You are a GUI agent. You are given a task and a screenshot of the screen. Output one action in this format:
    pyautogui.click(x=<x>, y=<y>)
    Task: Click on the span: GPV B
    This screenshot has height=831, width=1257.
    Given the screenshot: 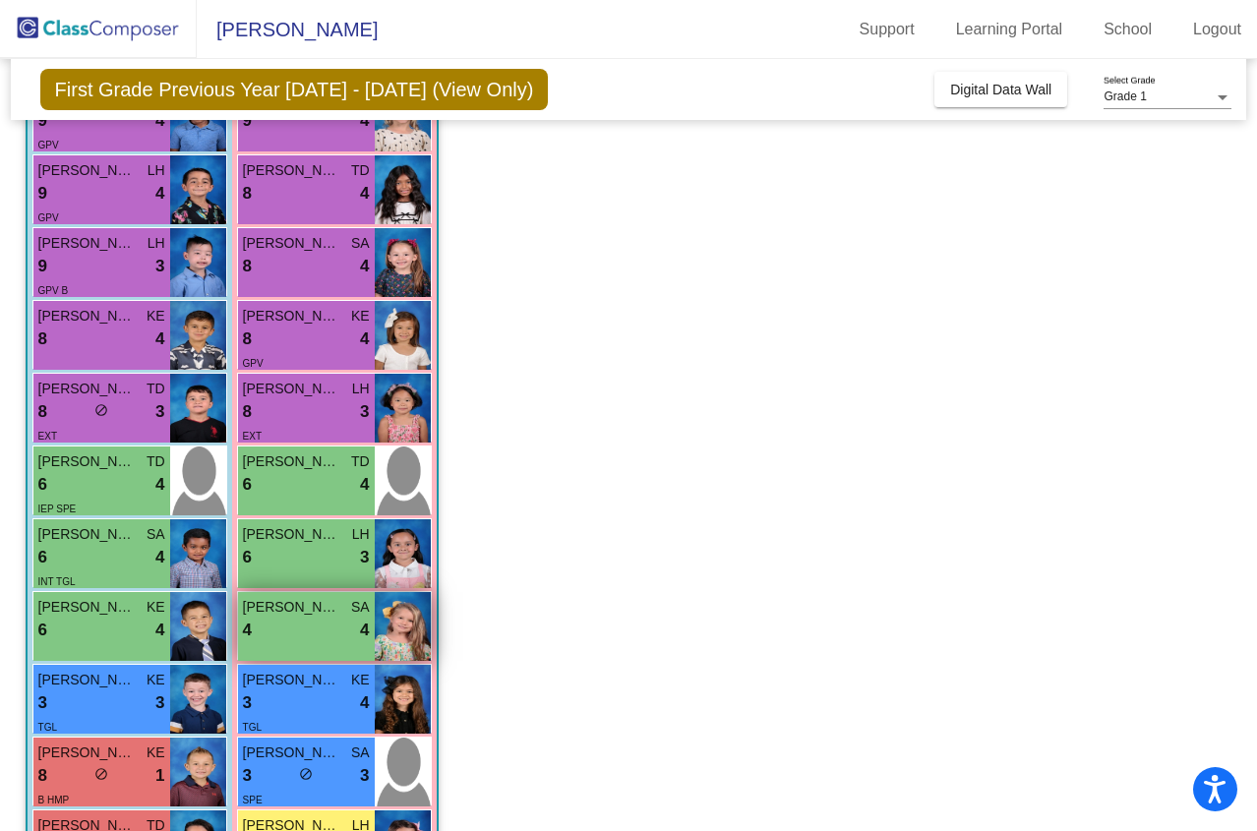 What is the action you would take?
    pyautogui.click(x=53, y=290)
    